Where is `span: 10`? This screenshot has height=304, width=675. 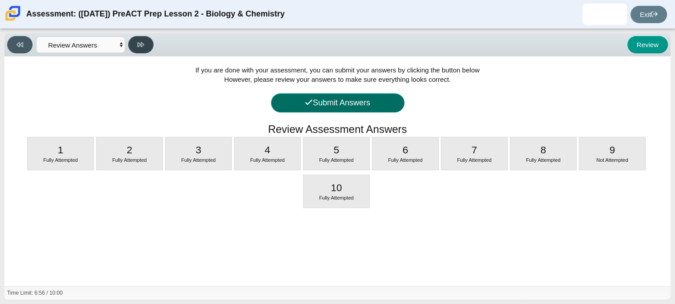 span: 10 is located at coordinates (336, 188).